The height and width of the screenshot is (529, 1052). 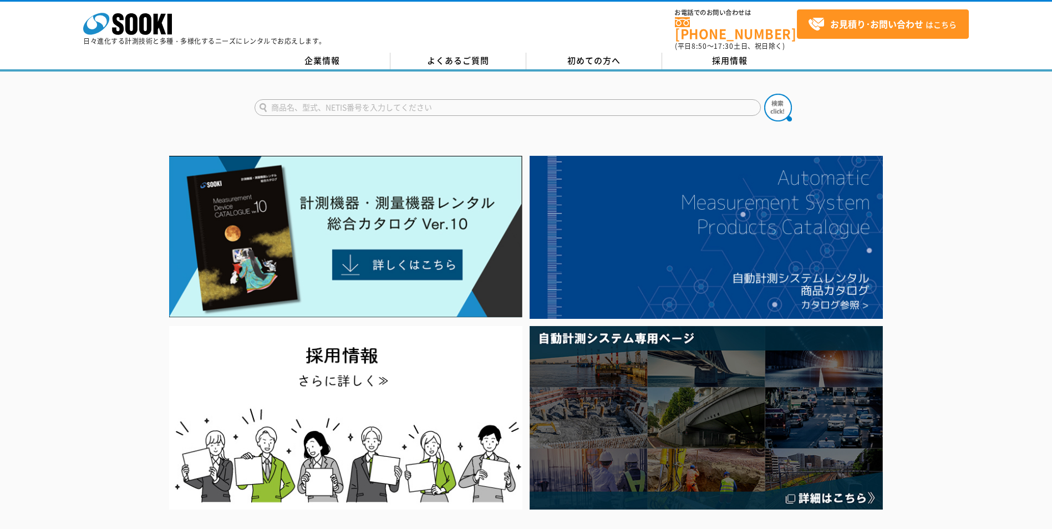 I want to click on a: 企業情報, so click(x=322, y=61).